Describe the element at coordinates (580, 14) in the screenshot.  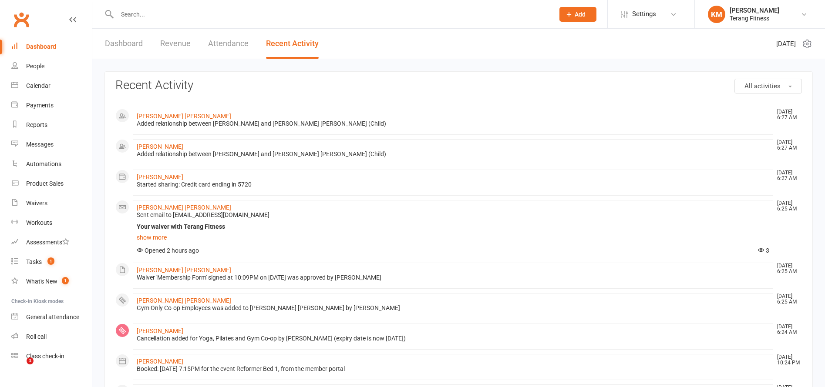
I see `span: Add` at that location.